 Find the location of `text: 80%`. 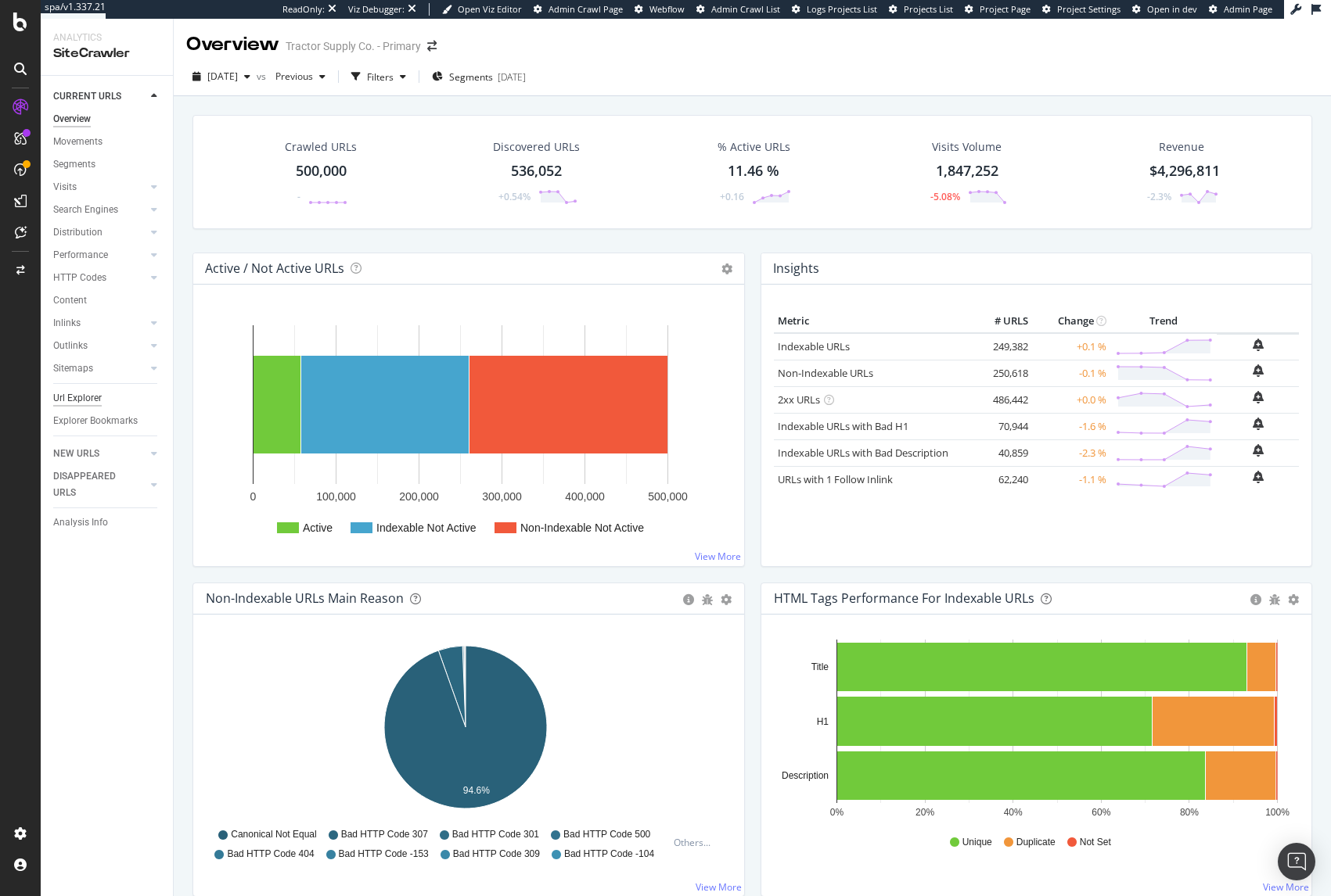

text: 80% is located at coordinates (1189, 812).